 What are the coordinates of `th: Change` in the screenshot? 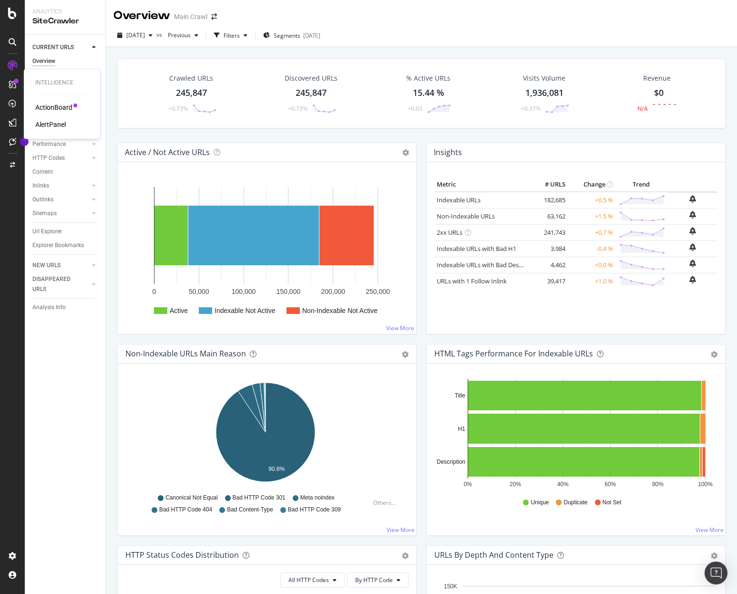 It's located at (592, 185).